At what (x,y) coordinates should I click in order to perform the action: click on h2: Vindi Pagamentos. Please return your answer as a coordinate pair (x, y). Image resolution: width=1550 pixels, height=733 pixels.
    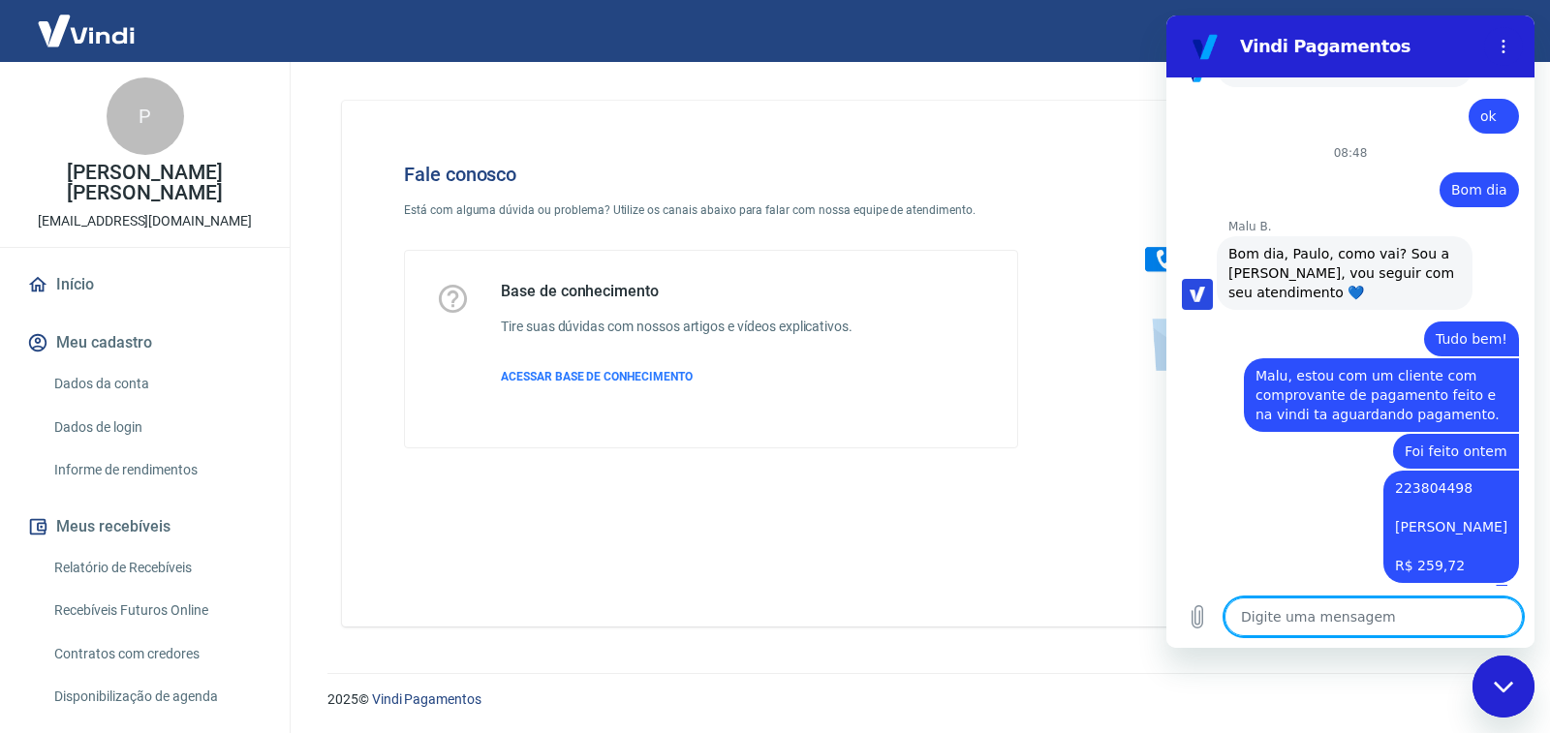
    Looking at the image, I should click on (192, 31).